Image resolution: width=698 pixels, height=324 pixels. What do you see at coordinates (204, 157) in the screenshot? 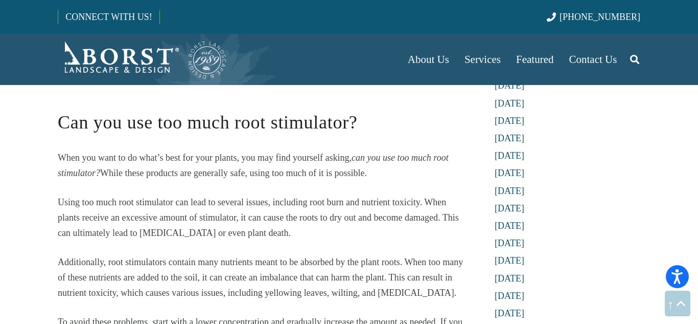
I see `span: When you want to do what’s best for your plants, you may find yourself asking,` at bounding box center [204, 157].